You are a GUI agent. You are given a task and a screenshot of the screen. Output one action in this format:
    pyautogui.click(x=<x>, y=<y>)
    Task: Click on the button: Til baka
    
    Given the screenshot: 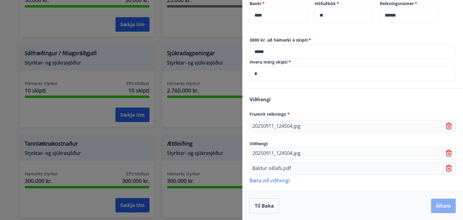 What is the action you would take?
    pyautogui.click(x=264, y=206)
    